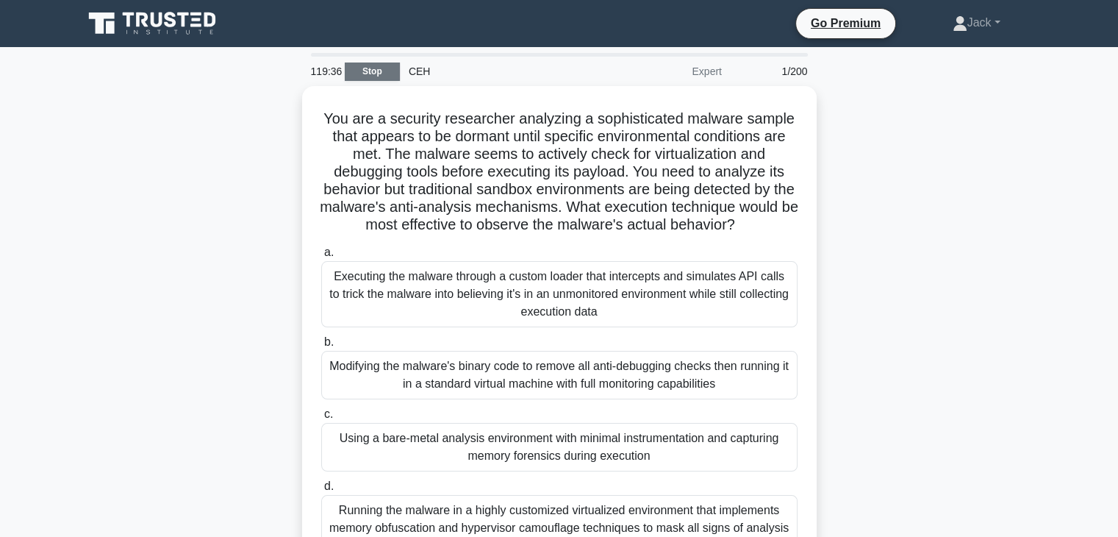  What do you see at coordinates (560, 447) in the screenshot?
I see `div: Using a bare-metal analysis environment with minimal instrumentation and capturing memory forensi...` at bounding box center [560, 447].